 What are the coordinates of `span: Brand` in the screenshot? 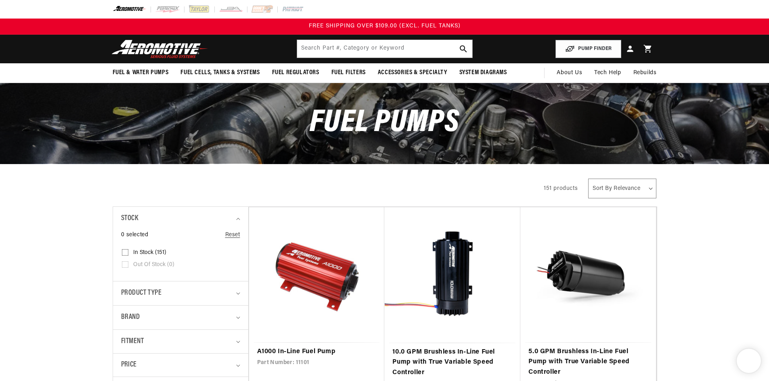 It's located at (130, 318).